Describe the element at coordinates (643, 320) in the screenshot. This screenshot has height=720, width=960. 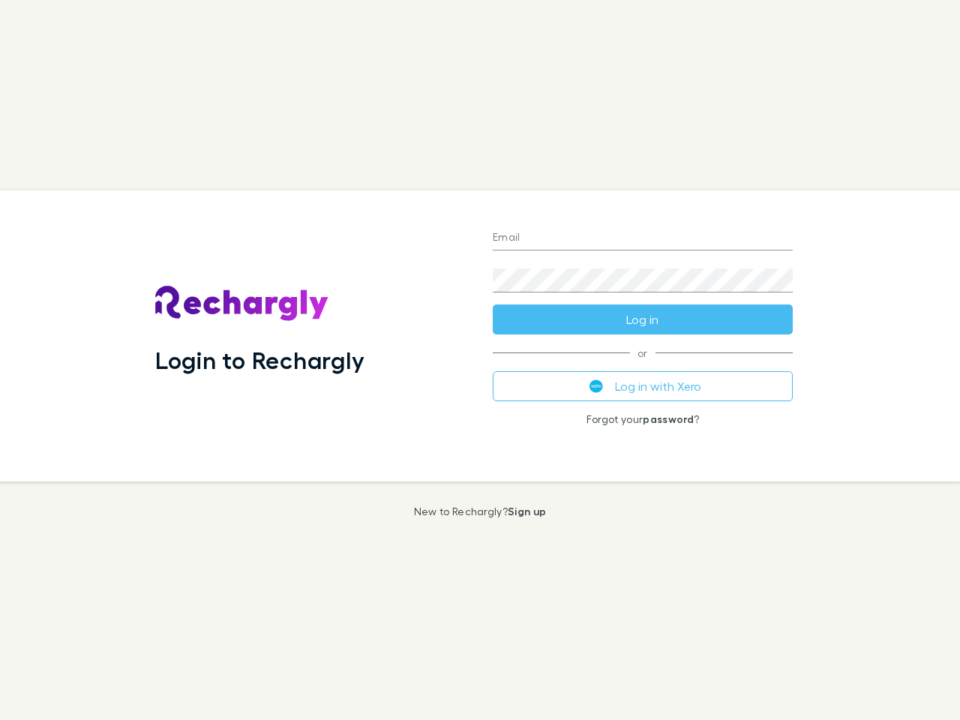
I see `button: Log in` at that location.